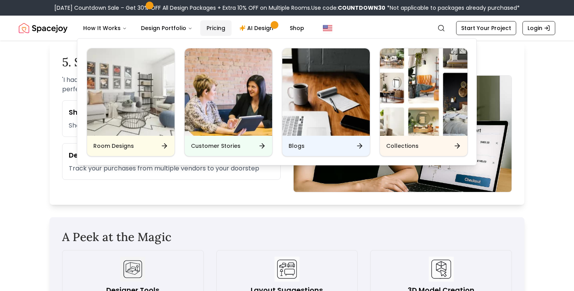 This screenshot has width=574, height=291. What do you see at coordinates (171, 85) in the screenshot?
I see `p: ' I had a hard time envisioning... but everything came together perfectly. '` at bounding box center [171, 85].